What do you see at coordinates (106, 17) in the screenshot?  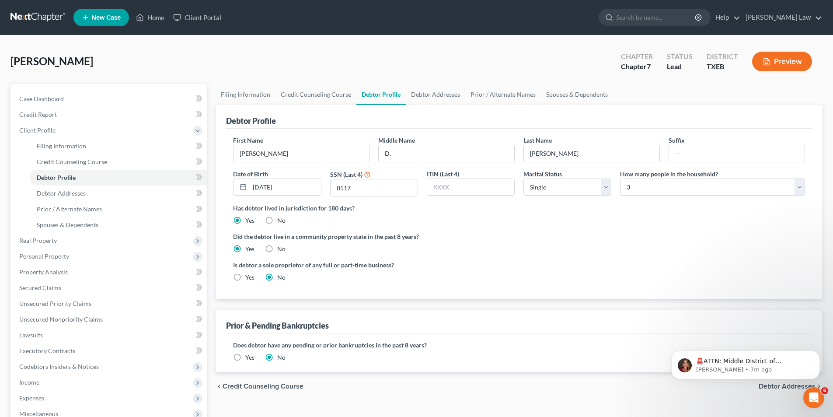 I see `span: New Case` at bounding box center [106, 17].